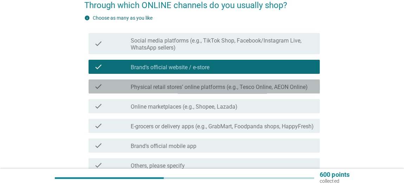  What do you see at coordinates (222, 127) in the screenshot?
I see `label: E-grocers or delivery apps (e.g., GrabMart, Foodpanda shops, HappyFresh)` at bounding box center [222, 127].